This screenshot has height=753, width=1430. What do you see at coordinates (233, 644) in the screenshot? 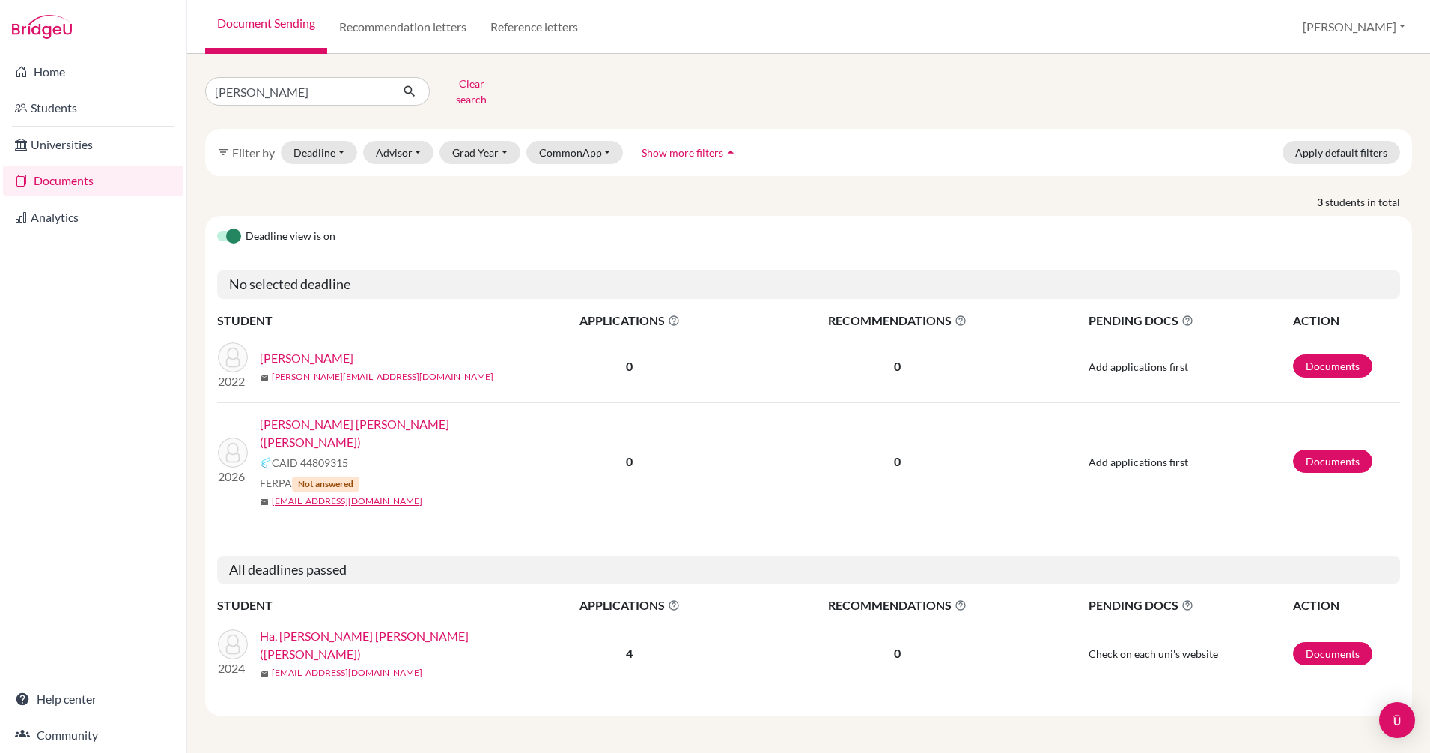
I see `img: Ha, Vo Quynh Han (Sarah)` at bounding box center [233, 644].